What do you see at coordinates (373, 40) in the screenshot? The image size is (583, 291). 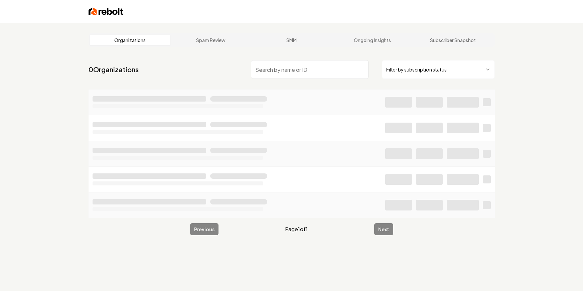 I see `a: Ongoing Insights` at bounding box center [373, 40].